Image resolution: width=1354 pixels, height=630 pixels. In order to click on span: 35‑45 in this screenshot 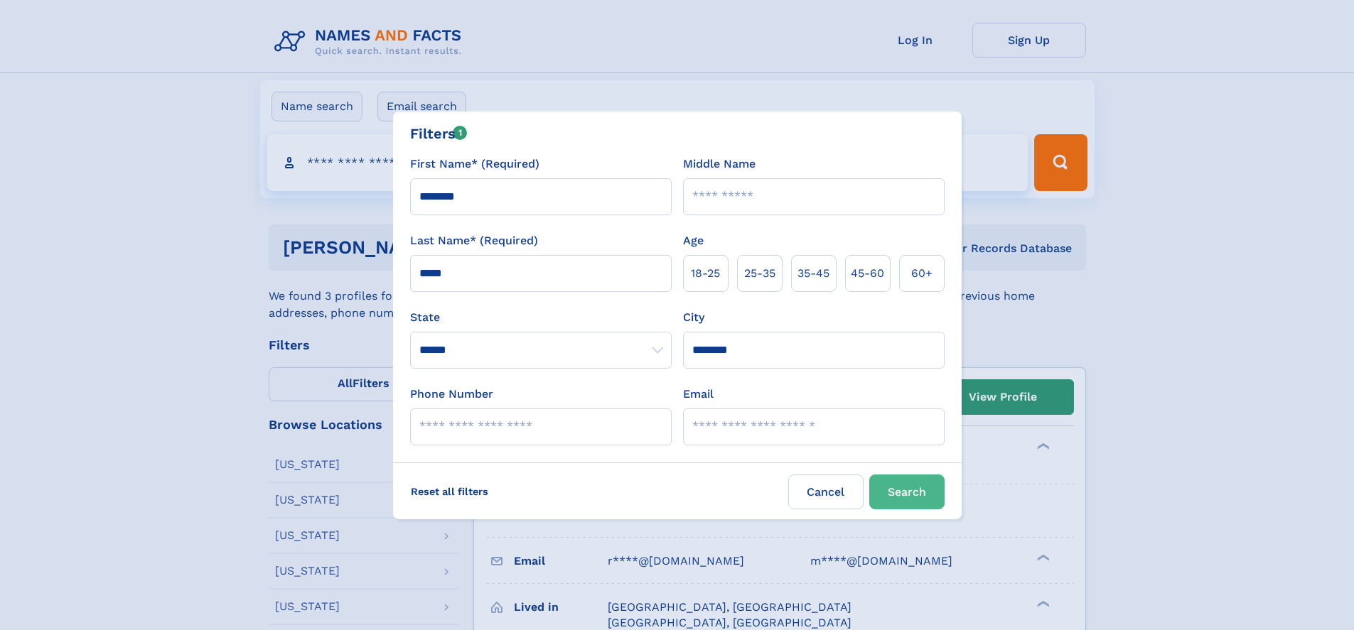, I will do `click(813, 274)`.